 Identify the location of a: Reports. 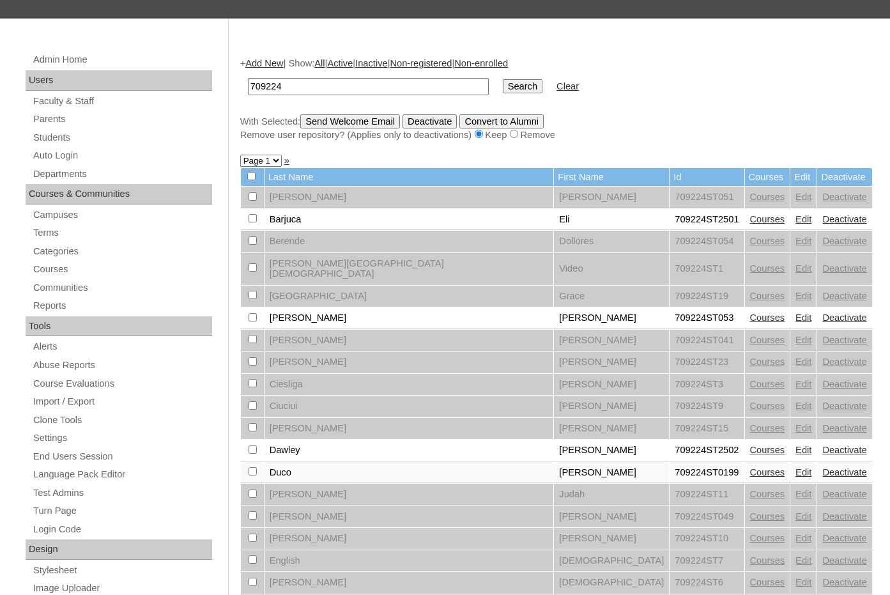
(122, 305).